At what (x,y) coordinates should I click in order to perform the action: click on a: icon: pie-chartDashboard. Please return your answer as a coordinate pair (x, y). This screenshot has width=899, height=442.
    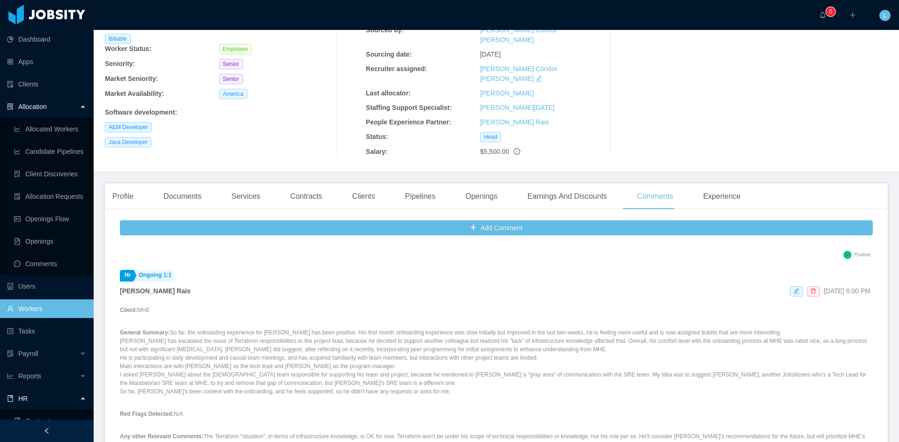
    Looking at the image, I should click on (46, 39).